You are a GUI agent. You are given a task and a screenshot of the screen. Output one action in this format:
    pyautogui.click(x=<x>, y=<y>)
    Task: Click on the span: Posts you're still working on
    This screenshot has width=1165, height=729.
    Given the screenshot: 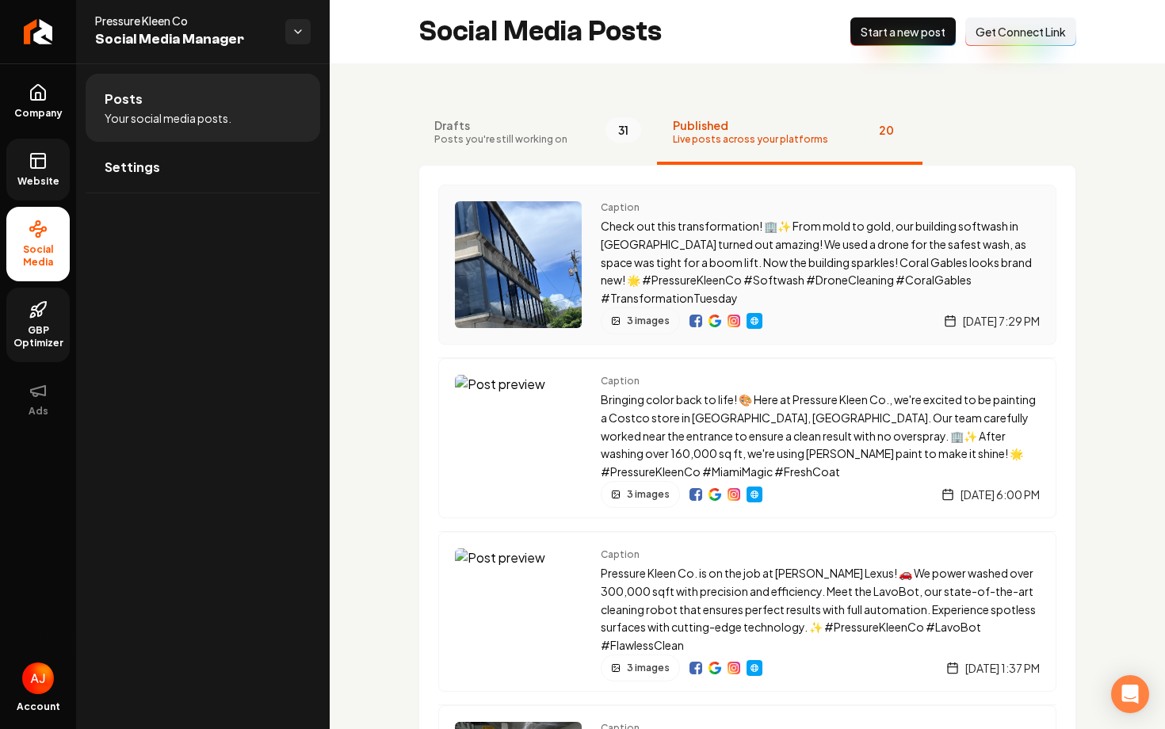 What is the action you would take?
    pyautogui.click(x=501, y=140)
    